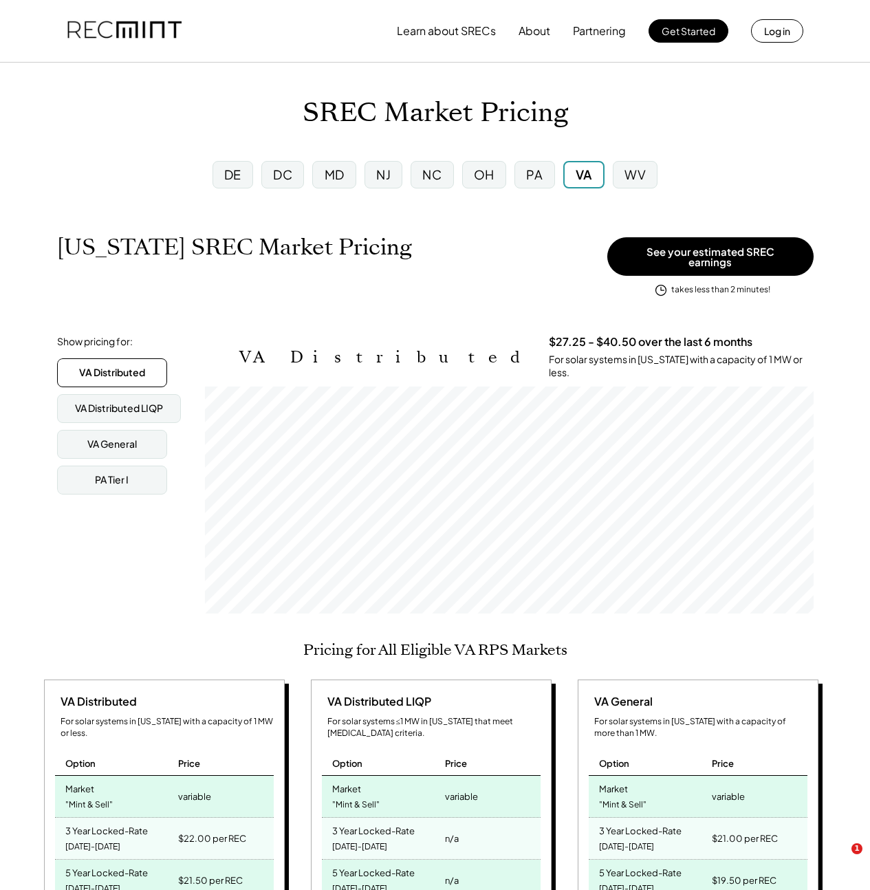 The width and height of the screenshot is (870, 890). What do you see at coordinates (711, 257) in the screenshot?
I see `button: See your estimated SREC earnings` at bounding box center [711, 257].